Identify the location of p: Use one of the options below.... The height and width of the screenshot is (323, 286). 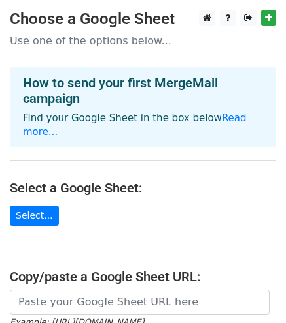
(142, 41).